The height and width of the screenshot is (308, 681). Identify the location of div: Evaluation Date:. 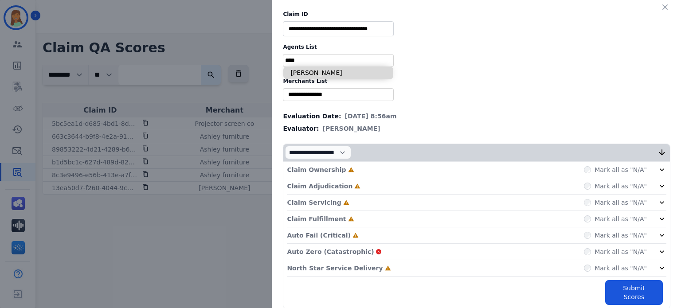
(476, 116).